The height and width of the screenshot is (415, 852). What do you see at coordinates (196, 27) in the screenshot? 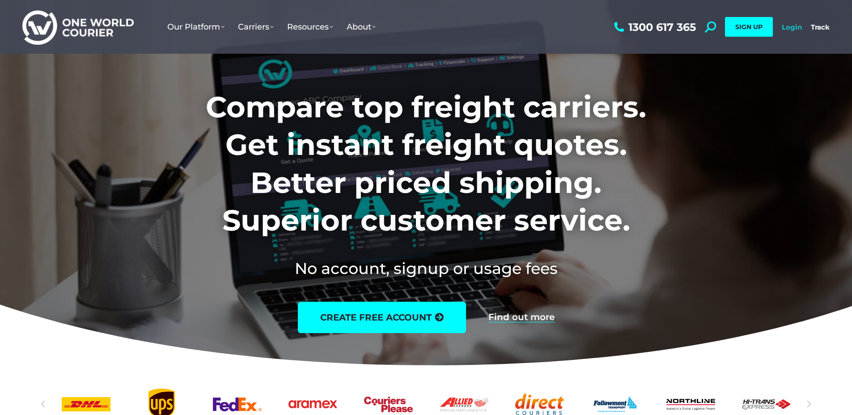
I see `a: Our Platform` at bounding box center [196, 27].